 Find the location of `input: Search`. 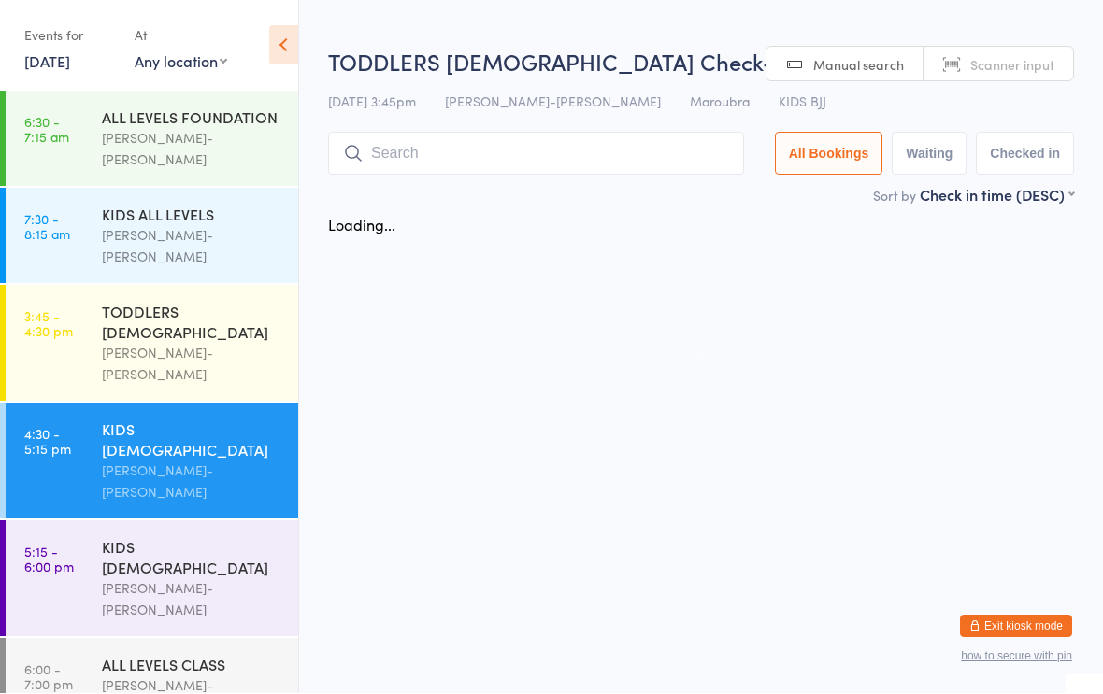

input: Search is located at coordinates (535, 154).